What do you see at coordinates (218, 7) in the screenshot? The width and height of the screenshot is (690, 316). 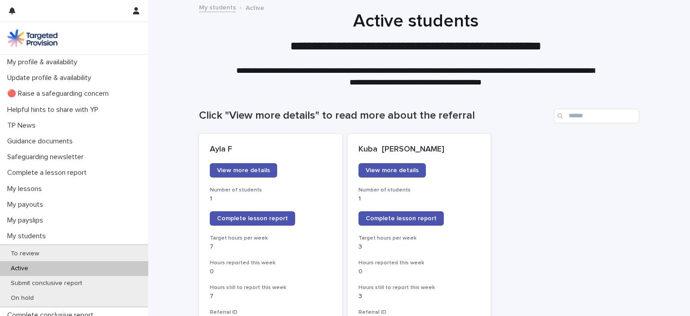 I see `a: My students` at bounding box center [218, 7].